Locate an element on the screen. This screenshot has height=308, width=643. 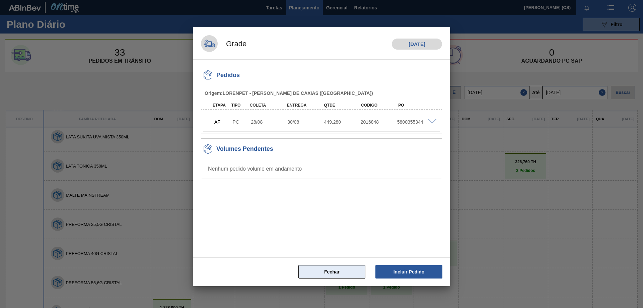
div: Entrega is located at coordinates (306, 105).